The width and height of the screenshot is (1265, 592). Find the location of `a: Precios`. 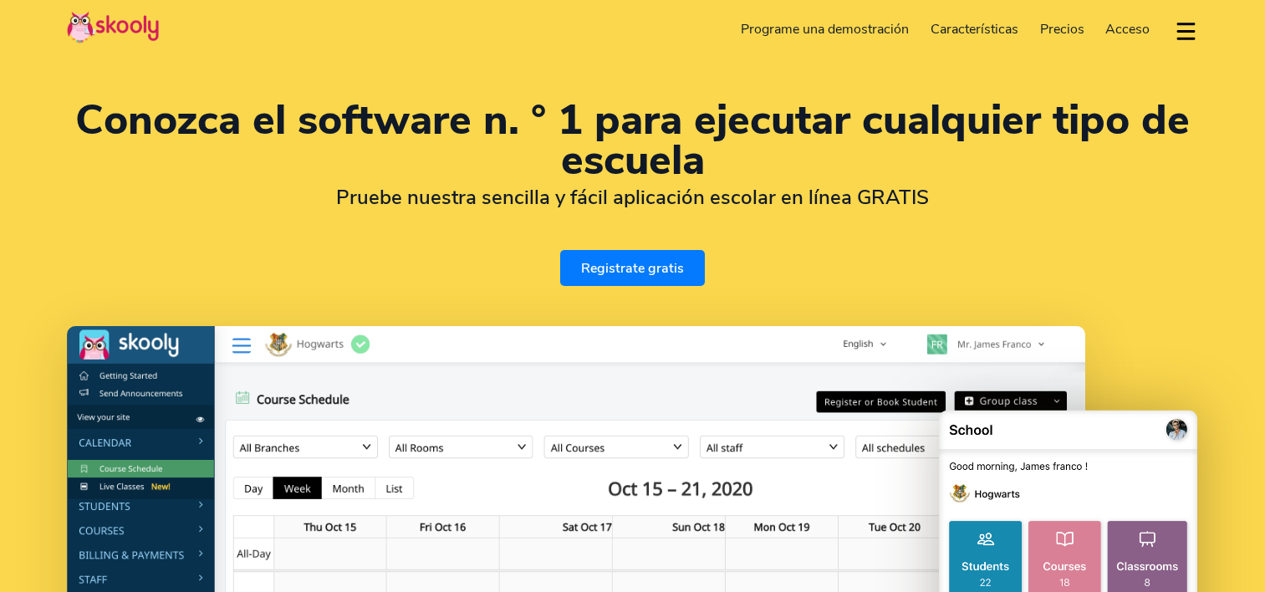

a: Precios is located at coordinates (1062, 29).